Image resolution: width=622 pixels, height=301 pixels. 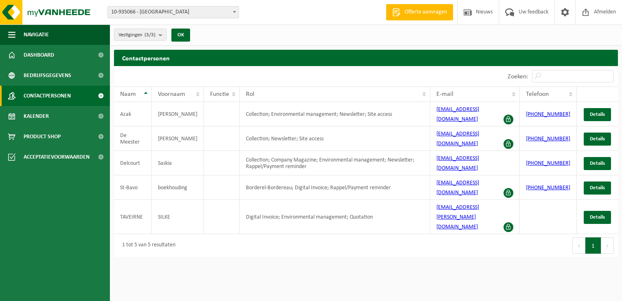 I want to click on span: Kalender, so click(x=36, y=116).